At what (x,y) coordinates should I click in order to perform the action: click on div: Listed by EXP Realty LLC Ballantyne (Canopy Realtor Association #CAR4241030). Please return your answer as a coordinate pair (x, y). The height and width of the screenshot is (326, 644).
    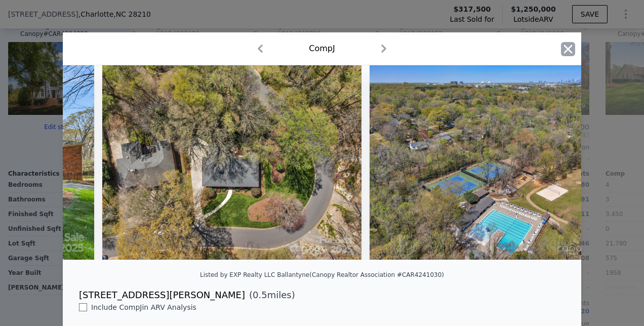
    Looking at the image, I should click on (322, 275).